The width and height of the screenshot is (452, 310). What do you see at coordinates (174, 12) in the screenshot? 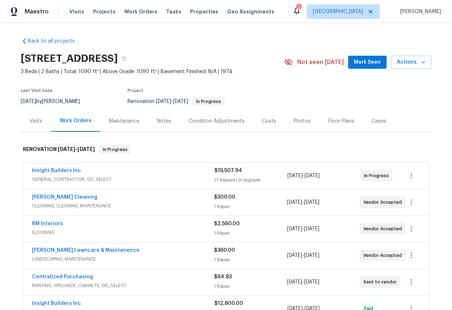
I see `span: Tasks` at bounding box center [174, 12].